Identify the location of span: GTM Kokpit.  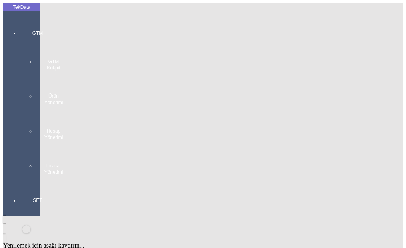
(54, 65).